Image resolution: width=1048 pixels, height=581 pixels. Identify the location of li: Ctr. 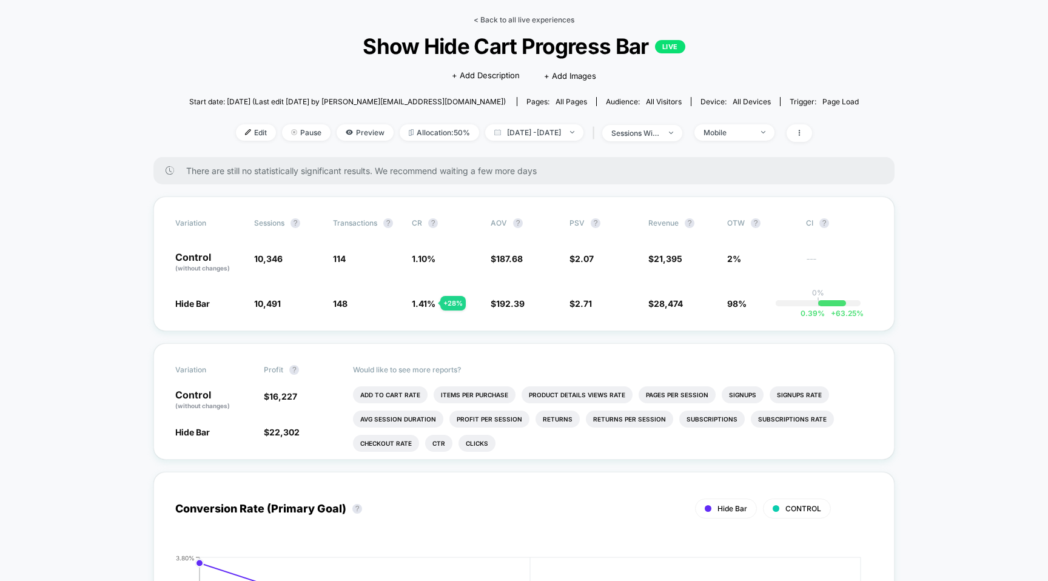
(438, 443).